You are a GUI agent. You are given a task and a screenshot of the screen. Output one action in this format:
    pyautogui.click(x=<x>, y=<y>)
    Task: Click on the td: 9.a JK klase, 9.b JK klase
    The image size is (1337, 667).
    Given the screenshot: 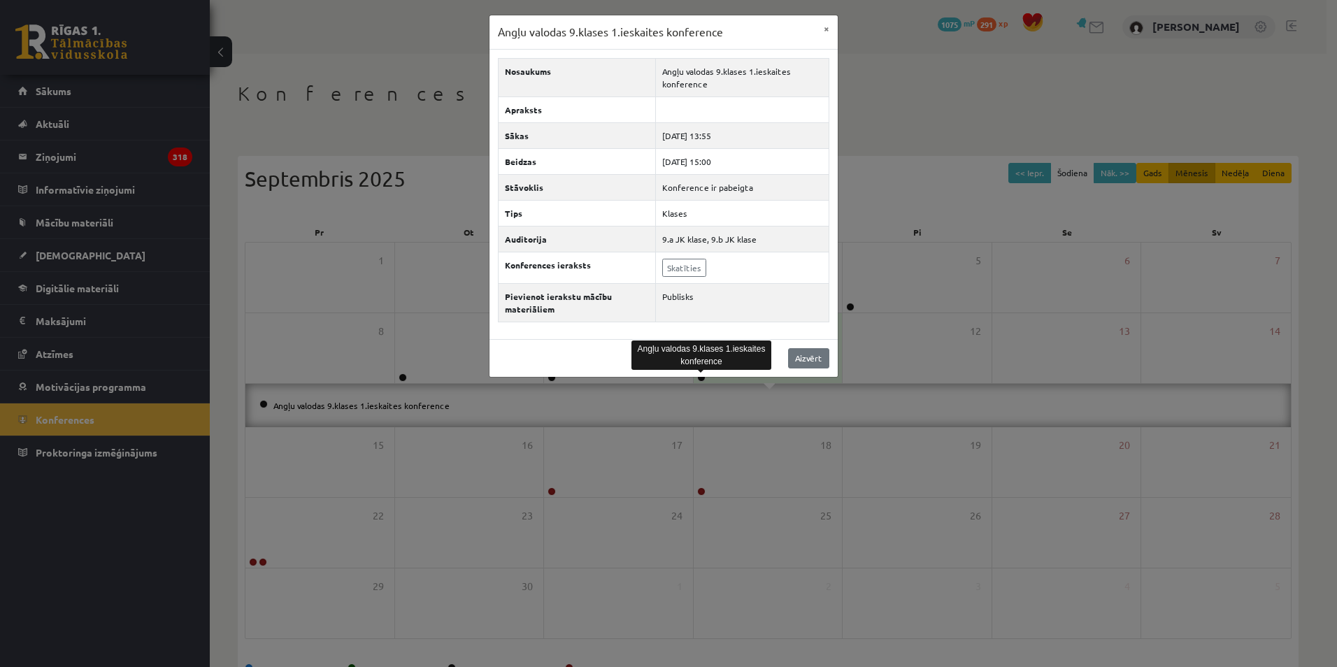 What is the action you would take?
    pyautogui.click(x=742, y=238)
    